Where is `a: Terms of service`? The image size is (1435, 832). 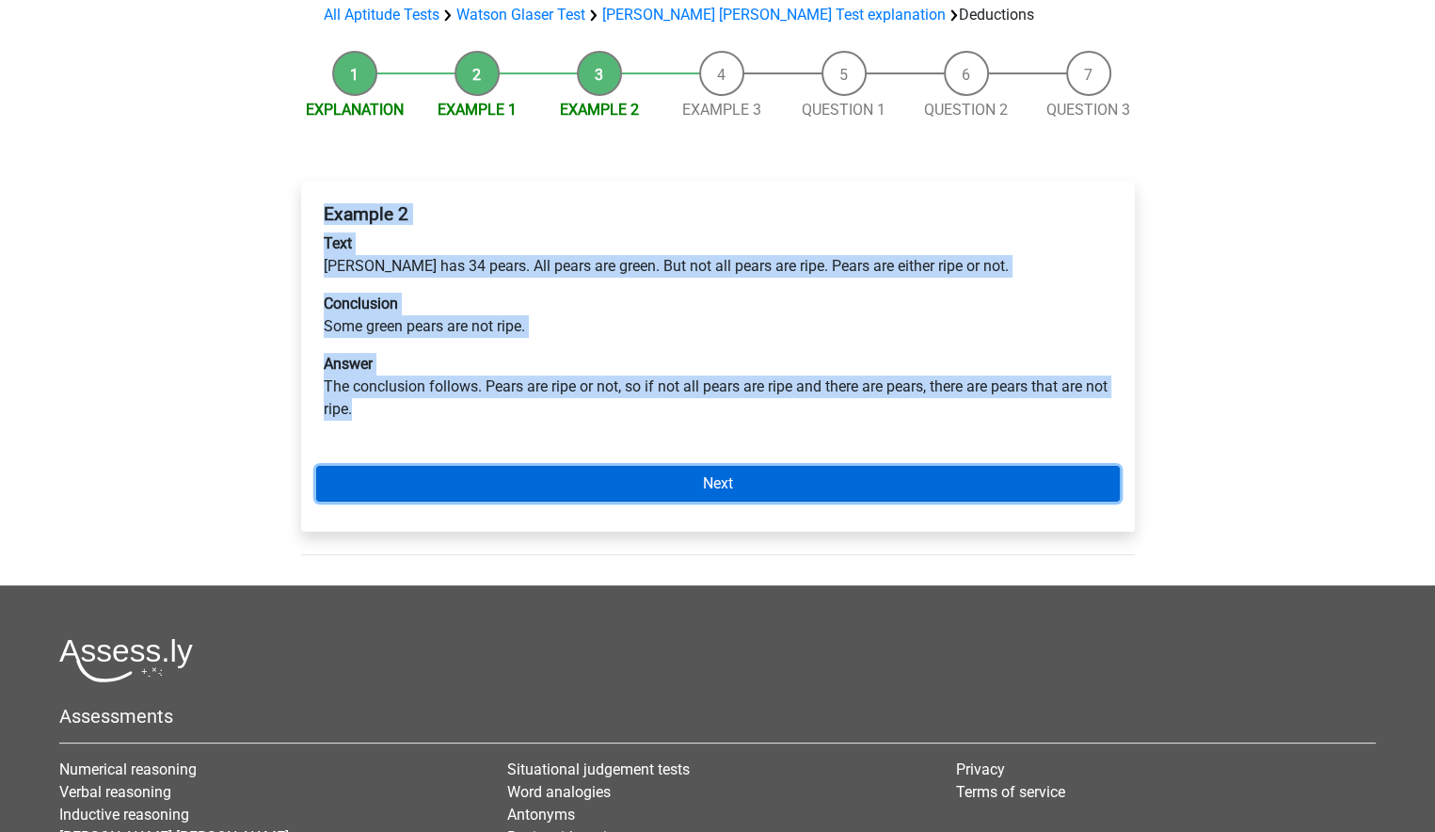 a: Terms of service is located at coordinates (1011, 791).